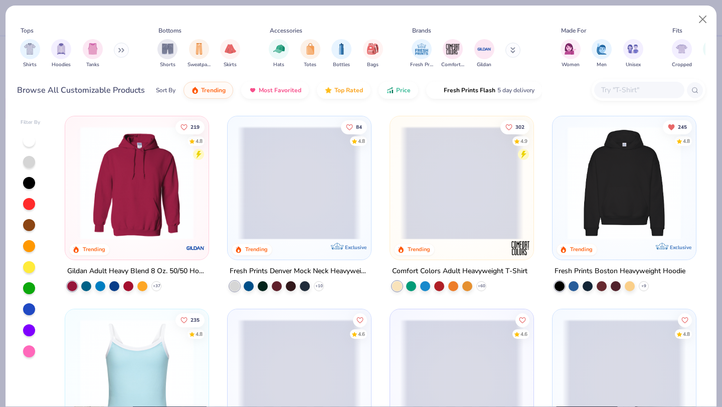 The image size is (722, 407). I want to click on span: 84, so click(359, 127).